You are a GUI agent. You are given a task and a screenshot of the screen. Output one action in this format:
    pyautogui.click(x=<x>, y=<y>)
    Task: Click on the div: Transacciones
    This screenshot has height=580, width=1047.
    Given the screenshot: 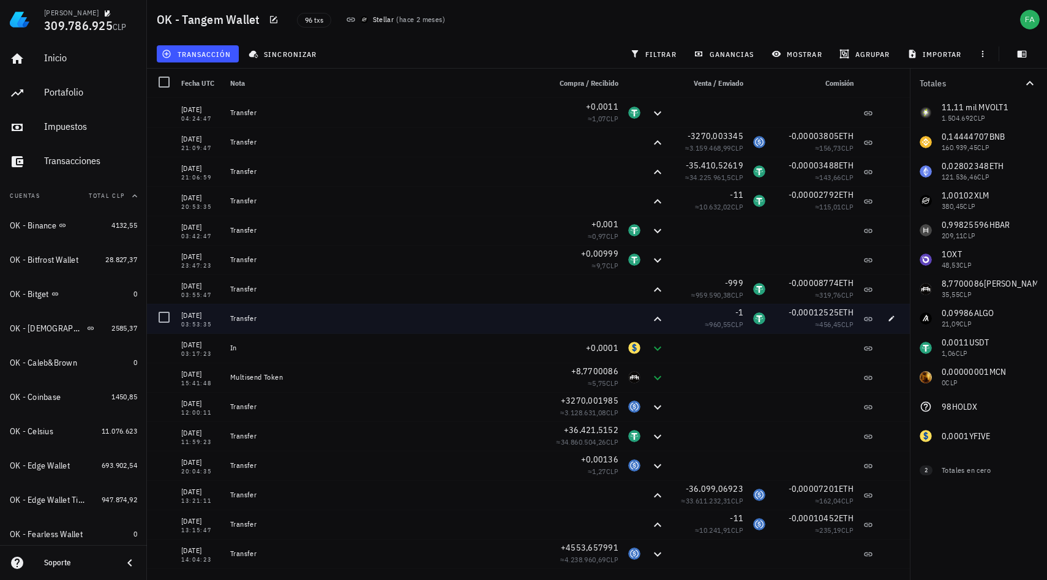 What is the action you would take?
    pyautogui.click(x=91, y=160)
    